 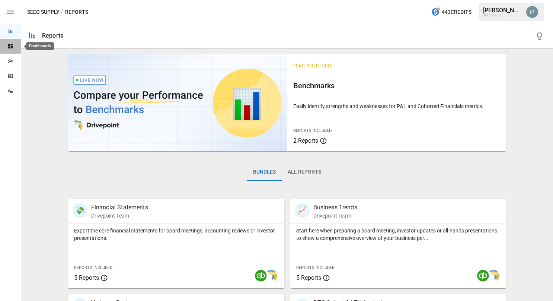 I want to click on div: SEEQ Supply, so click(x=502, y=15).